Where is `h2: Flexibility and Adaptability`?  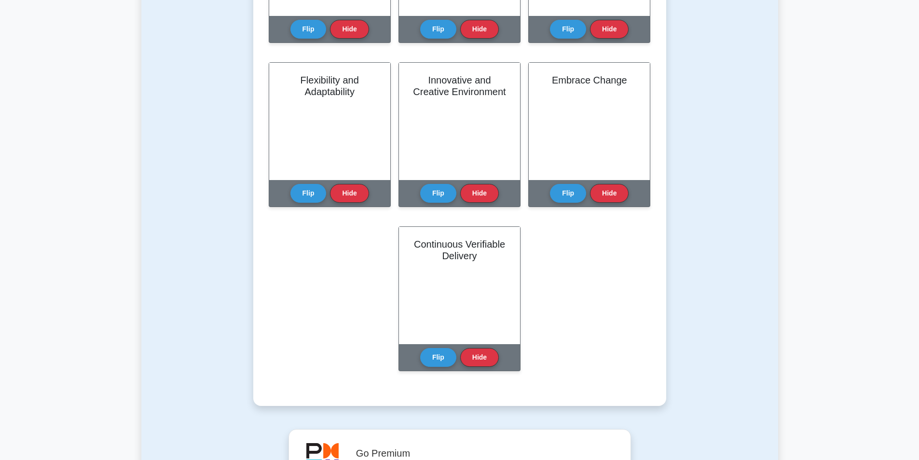 h2: Flexibility and Adaptability is located at coordinates (329, 86).